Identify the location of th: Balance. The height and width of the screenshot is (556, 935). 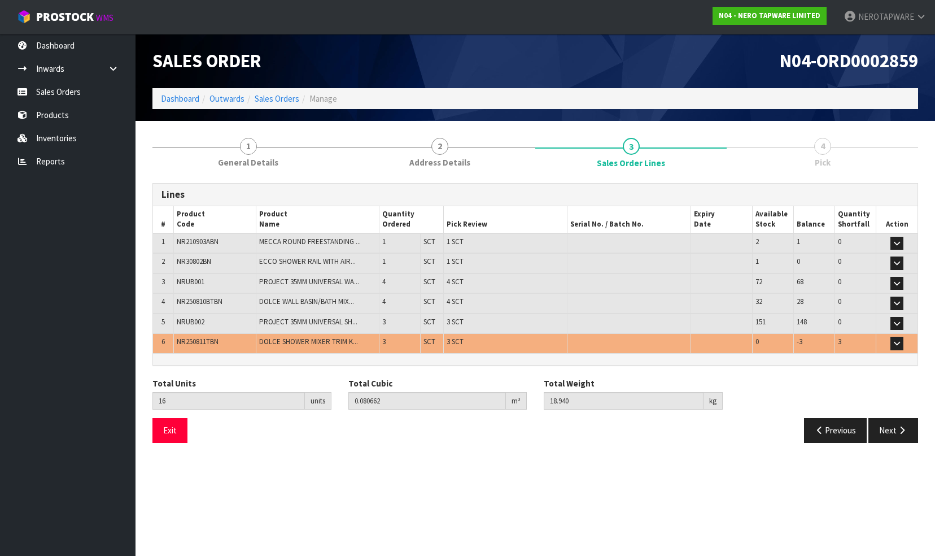
(814, 220).